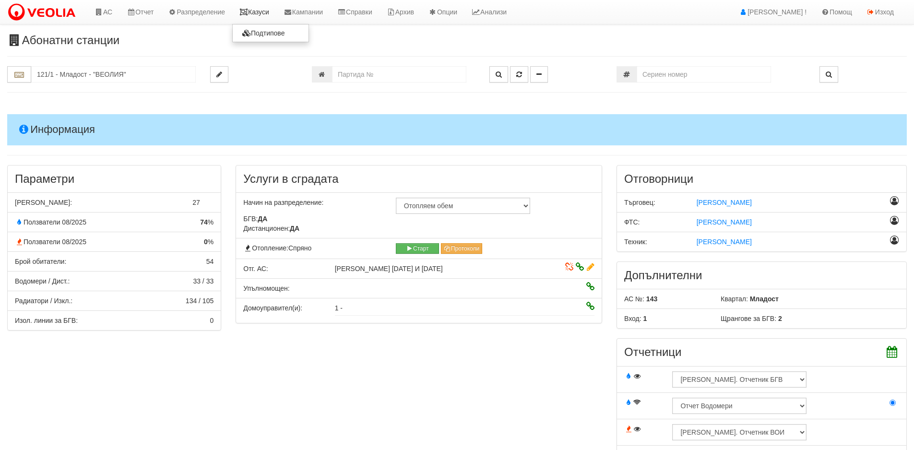  Describe the element at coordinates (762, 352) in the screenshot. I see `h3: Отчетници` at that location.